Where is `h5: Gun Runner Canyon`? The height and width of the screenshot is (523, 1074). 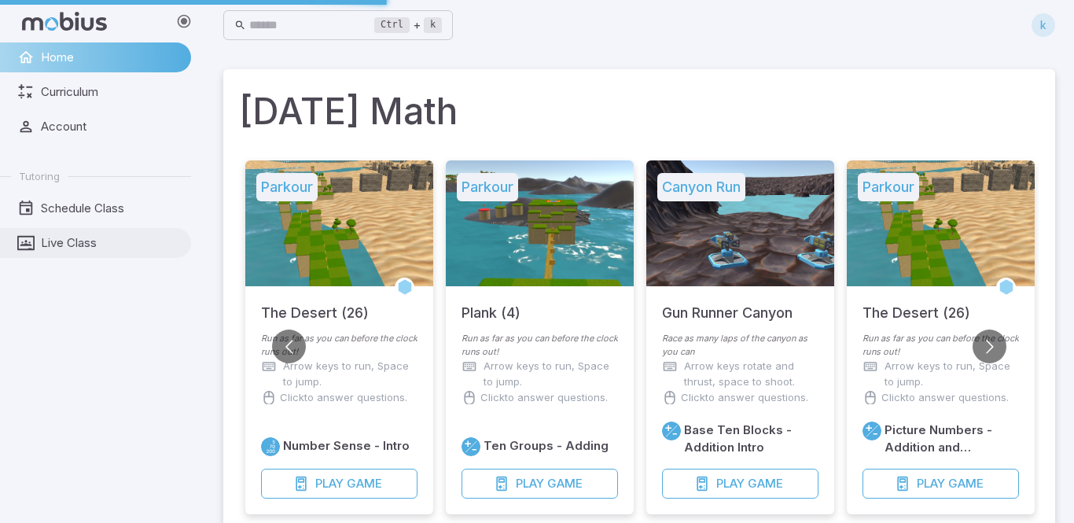
h5: Gun Runner Canyon is located at coordinates (727, 305).